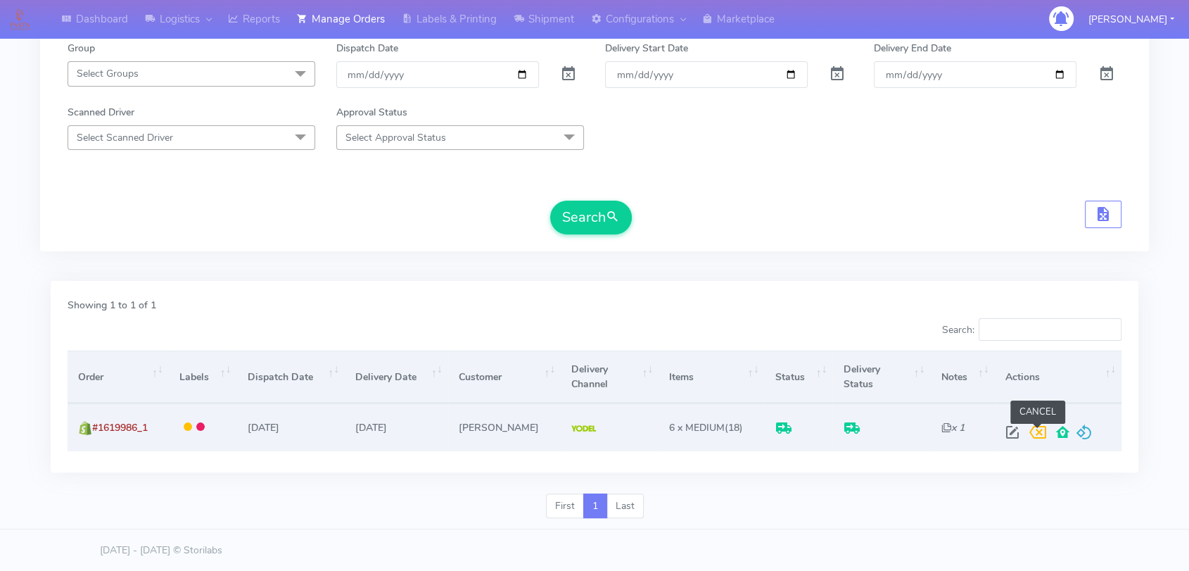  I want to click on label: Scanned Driver, so click(101, 112).